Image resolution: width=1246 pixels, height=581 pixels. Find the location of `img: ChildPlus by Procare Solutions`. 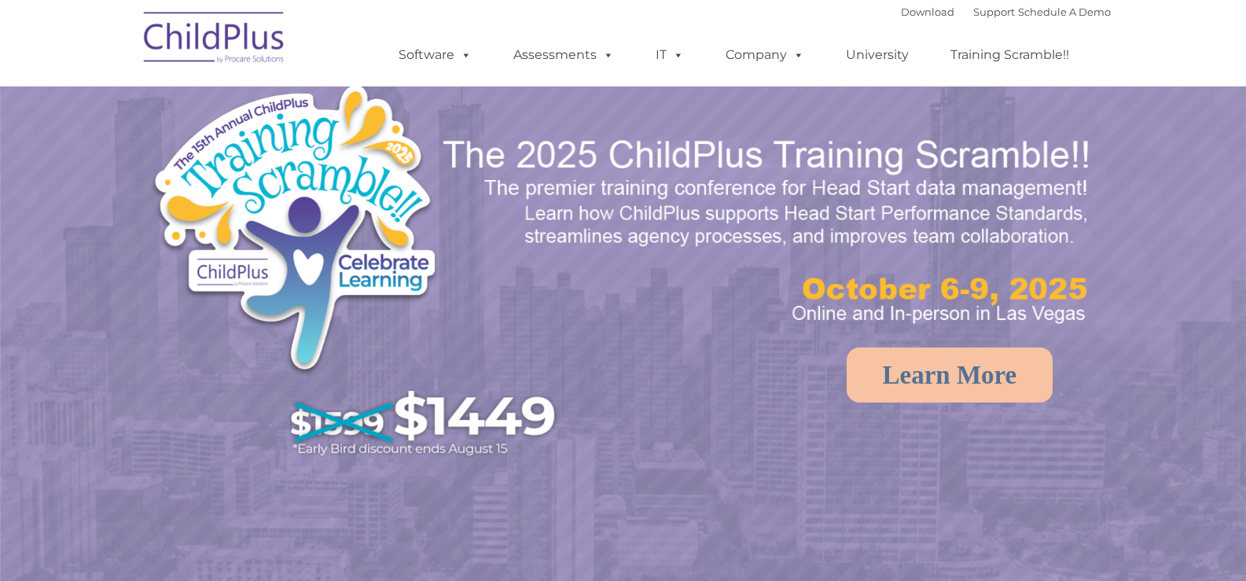

img: ChildPlus by Procare Solutions is located at coordinates (215, 40).